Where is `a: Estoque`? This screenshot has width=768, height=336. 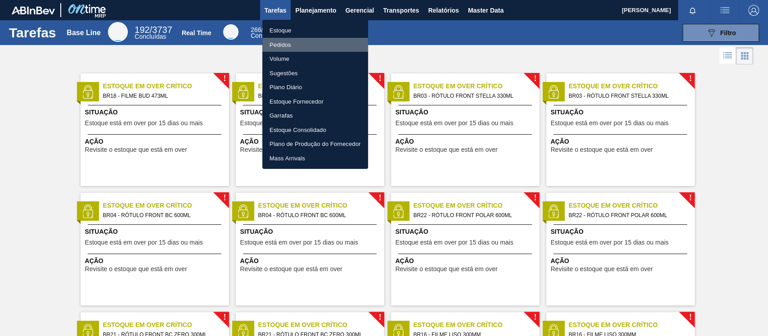
a: Estoque is located at coordinates (315, 31).